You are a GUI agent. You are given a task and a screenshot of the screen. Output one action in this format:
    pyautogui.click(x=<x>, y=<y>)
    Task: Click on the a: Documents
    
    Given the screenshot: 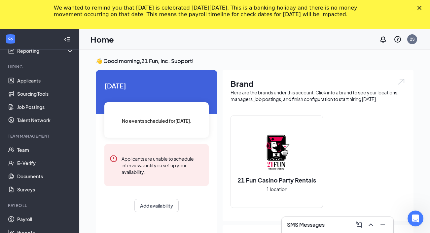 What is the action you would take?
    pyautogui.click(x=45, y=176)
    